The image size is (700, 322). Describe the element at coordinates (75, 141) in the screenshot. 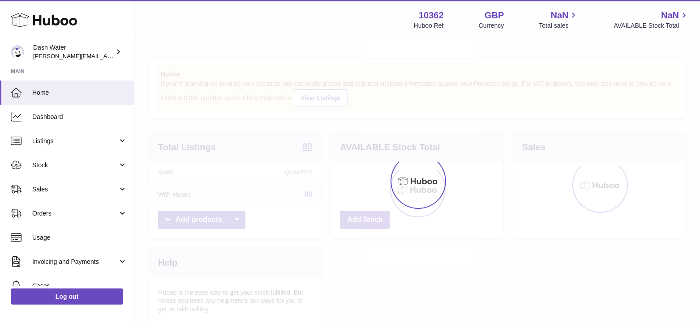

I see `span: Listings` at that location.